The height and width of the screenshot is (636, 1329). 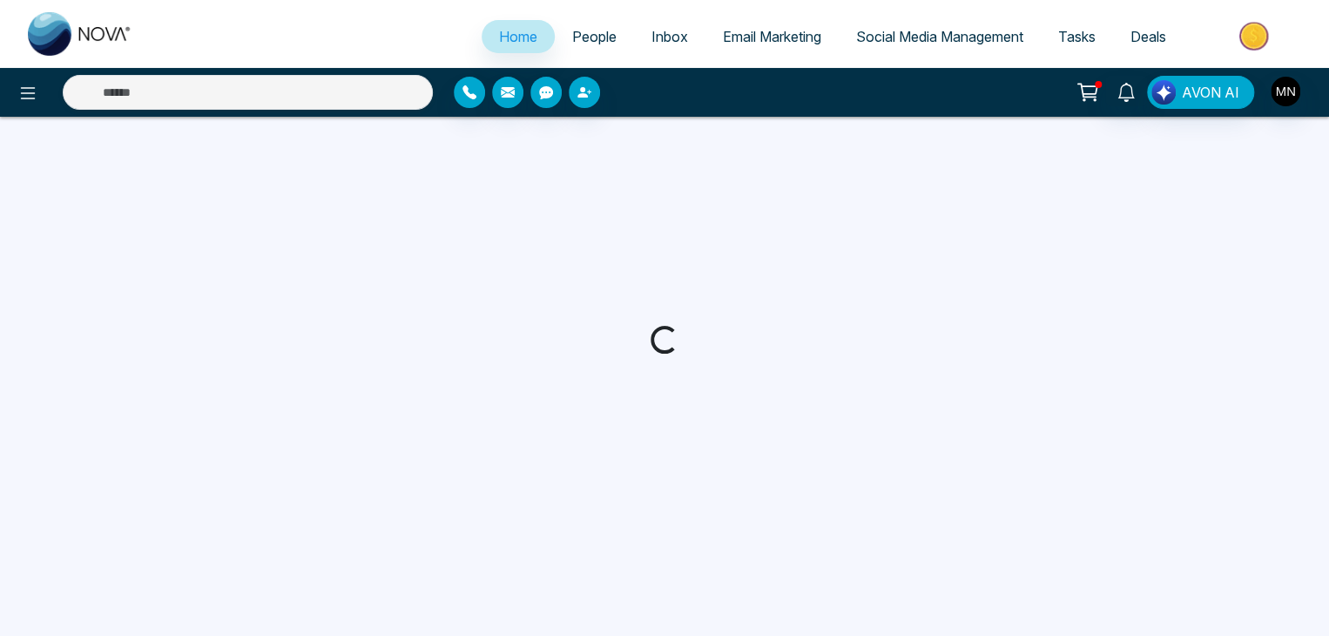 What do you see at coordinates (1147, 37) in the screenshot?
I see `a: Deals` at bounding box center [1147, 37].